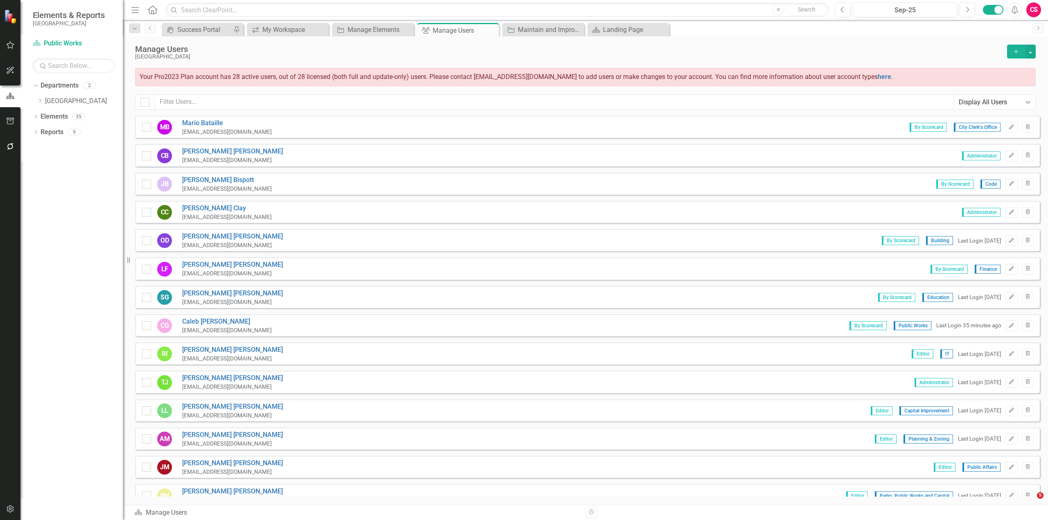  I want to click on img: ClearPoint Strategy, so click(11, 16).